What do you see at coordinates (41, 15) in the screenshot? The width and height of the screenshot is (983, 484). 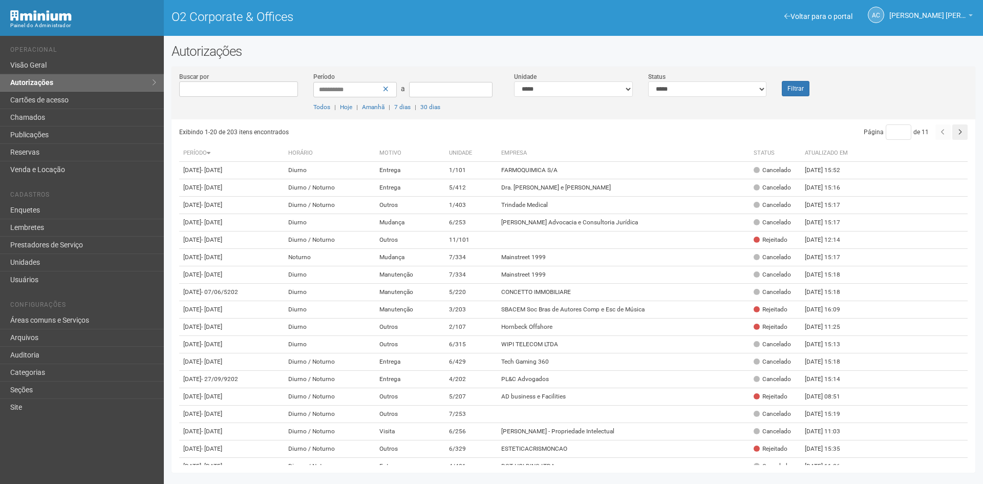 I see `img: Minium` at bounding box center [41, 15].